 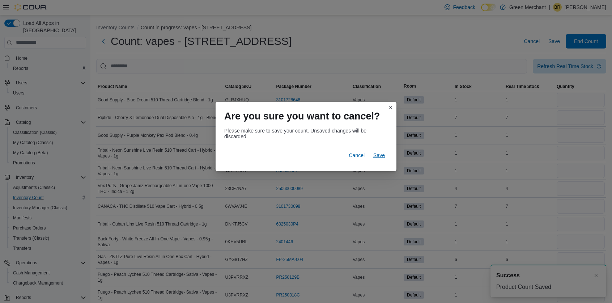 What do you see at coordinates (357, 155) in the screenshot?
I see `button: Cancel` at bounding box center [357, 155].